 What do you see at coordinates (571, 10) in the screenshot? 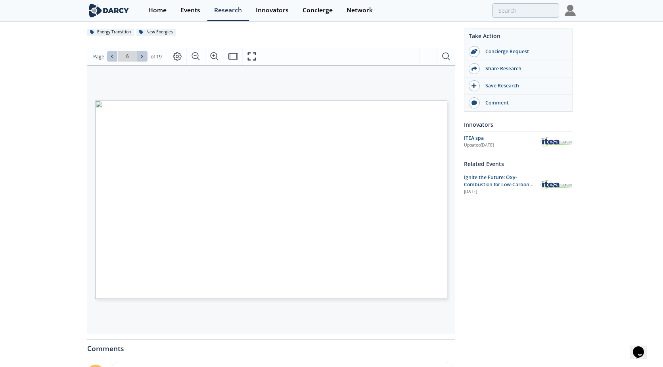
I see `img: Profile` at bounding box center [571, 10].